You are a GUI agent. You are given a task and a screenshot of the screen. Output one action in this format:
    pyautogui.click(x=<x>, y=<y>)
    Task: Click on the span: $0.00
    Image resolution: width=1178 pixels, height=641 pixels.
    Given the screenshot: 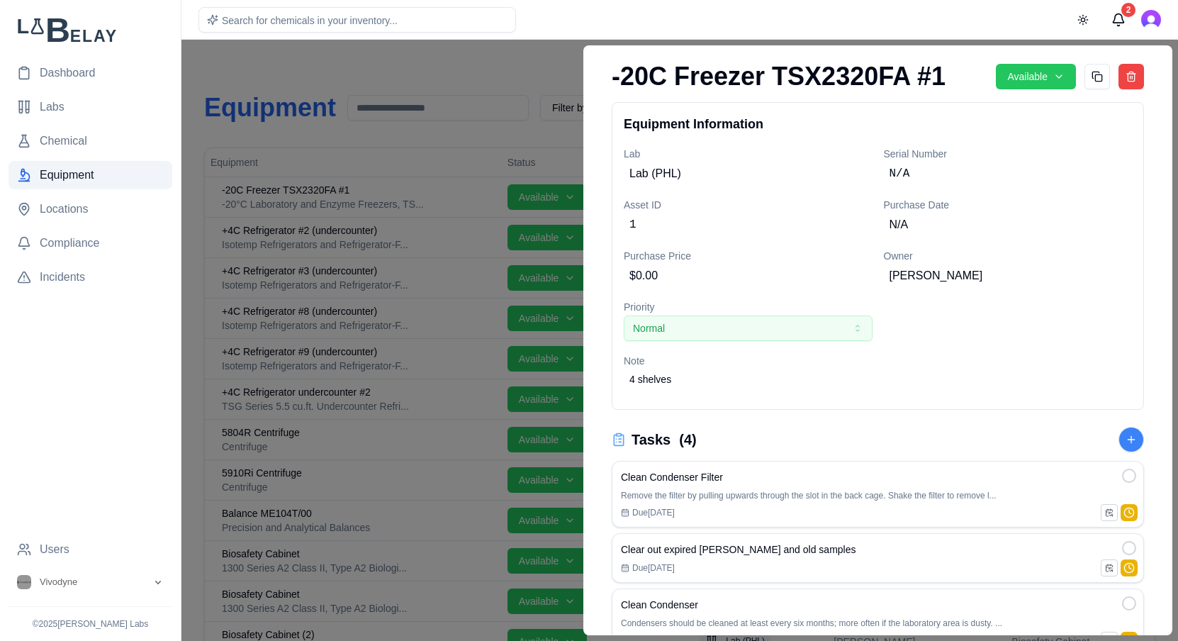 What is the action you would take?
    pyautogui.click(x=644, y=276)
    